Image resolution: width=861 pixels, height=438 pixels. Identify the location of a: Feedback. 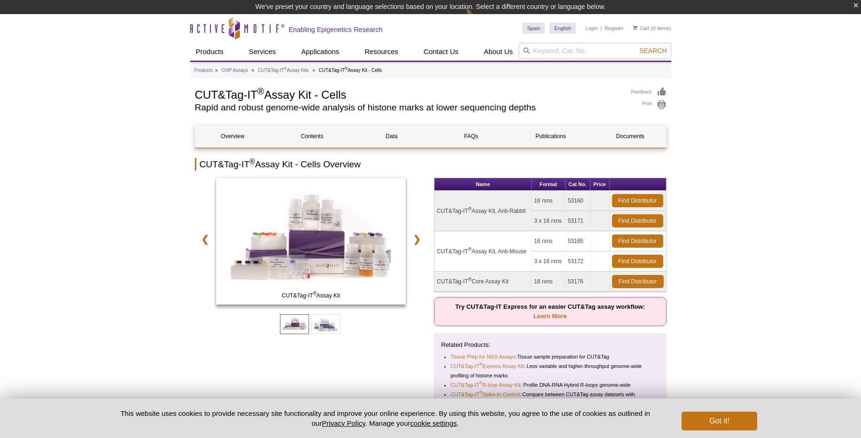
(649, 92).